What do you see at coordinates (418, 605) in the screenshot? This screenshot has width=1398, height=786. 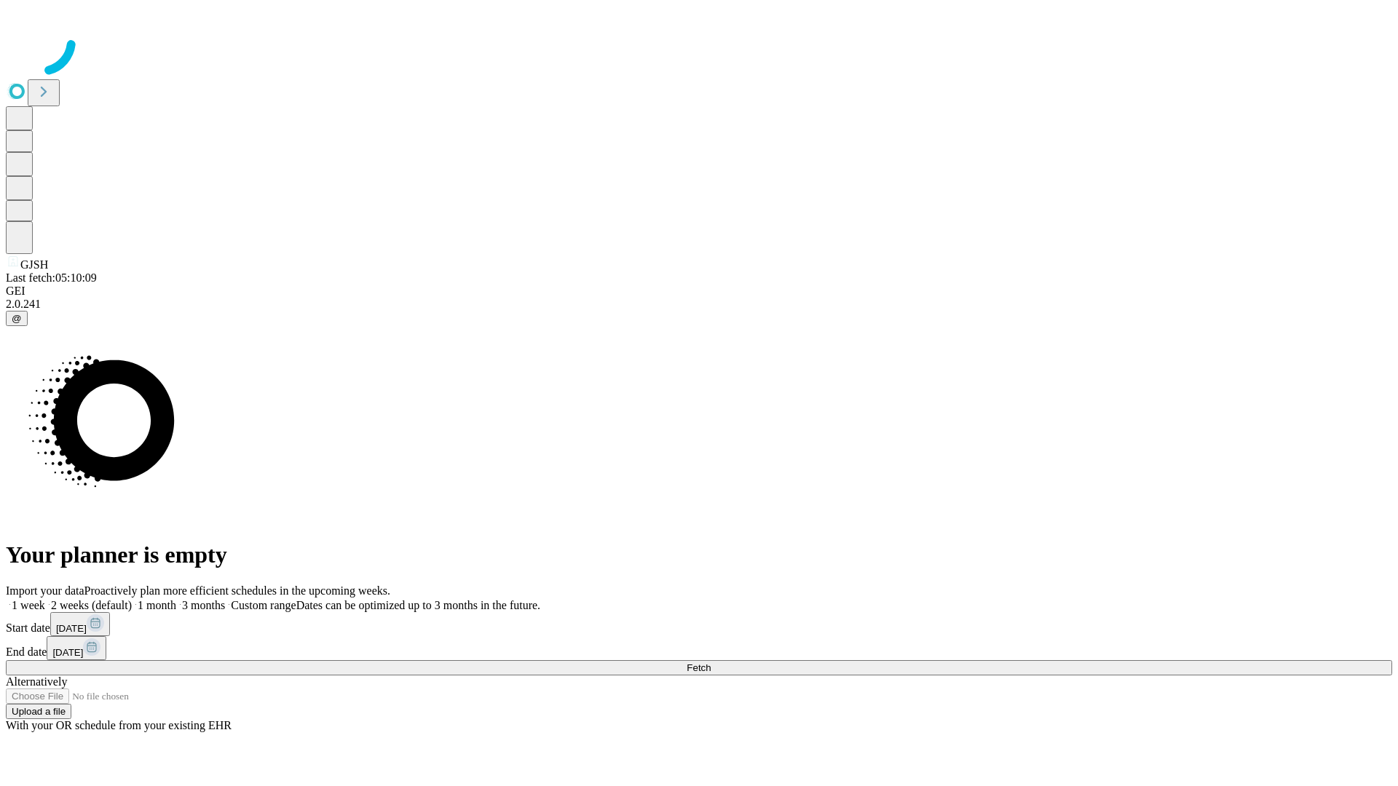 I see `span: Dates can be optimized up to 3 months in the future.` at bounding box center [418, 605].